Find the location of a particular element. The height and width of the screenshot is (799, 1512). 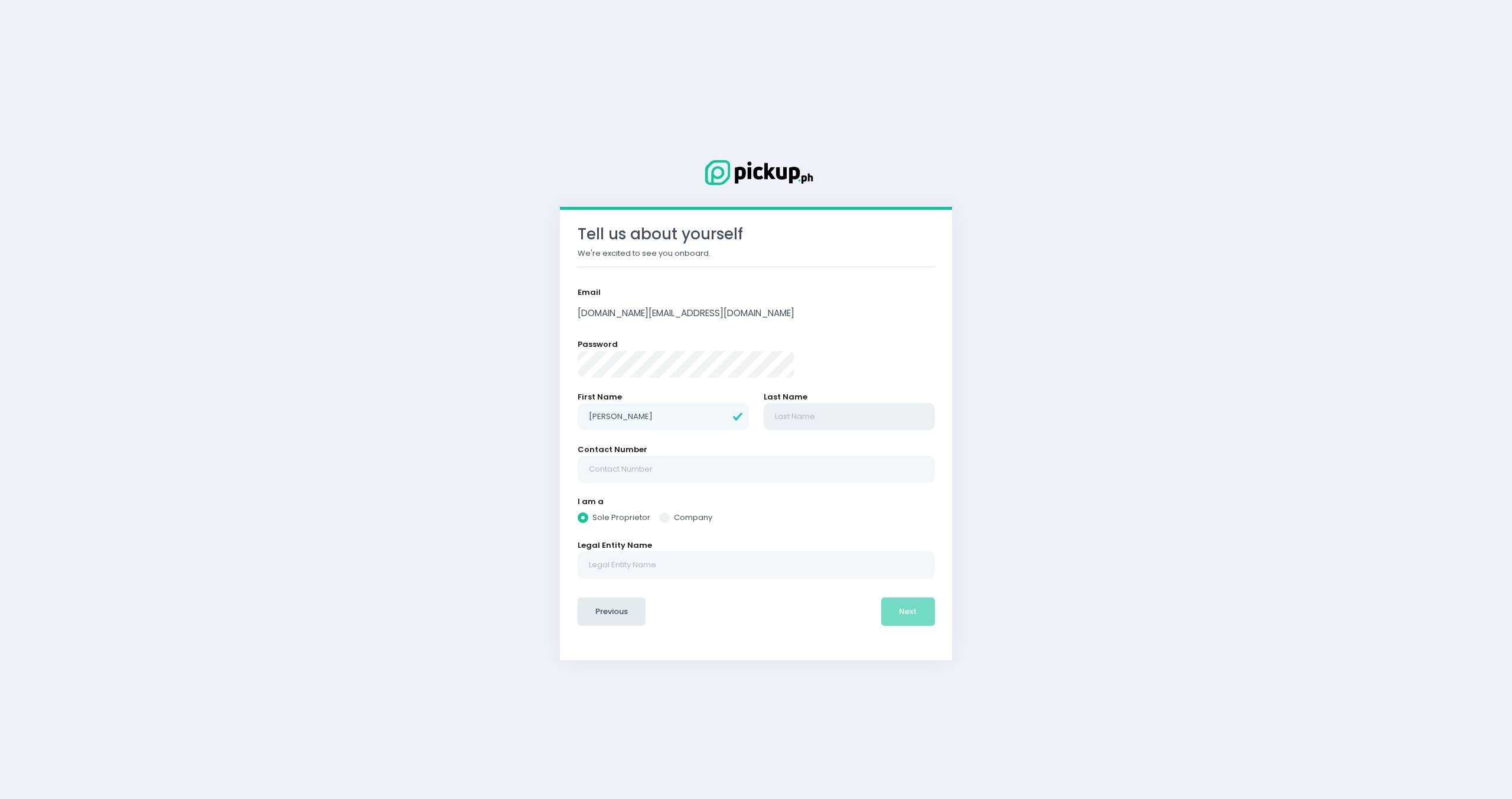

label: Email is located at coordinates (588, 293).